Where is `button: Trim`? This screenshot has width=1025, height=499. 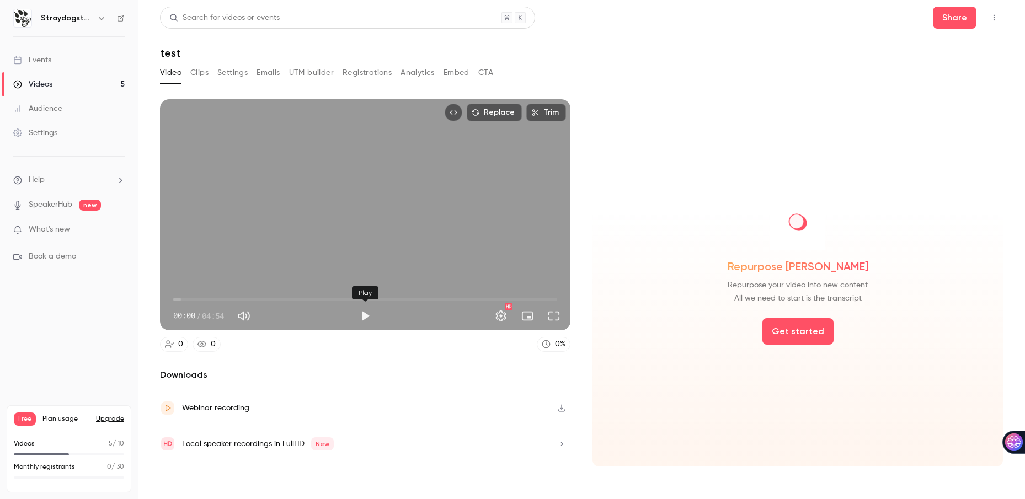
button: Trim is located at coordinates (546, 113).